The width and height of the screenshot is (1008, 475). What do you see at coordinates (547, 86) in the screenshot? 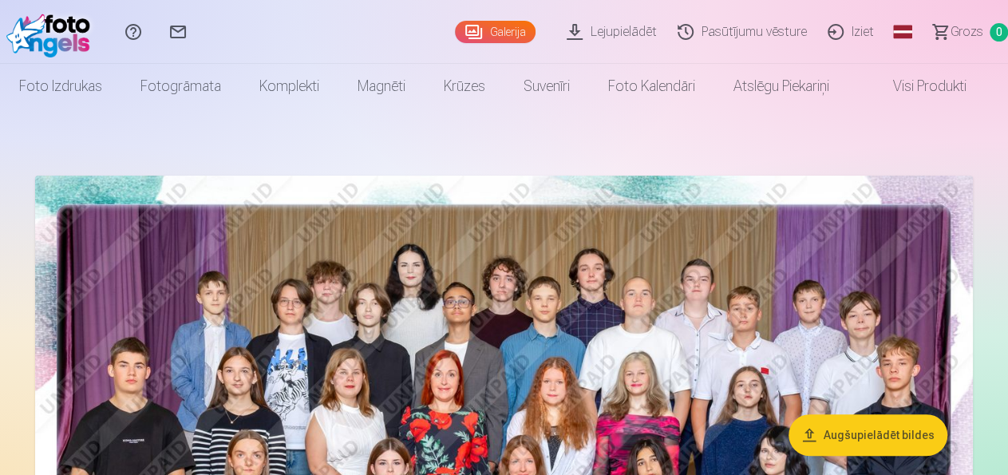
I see `a: Suvenīri` at bounding box center [547, 86].